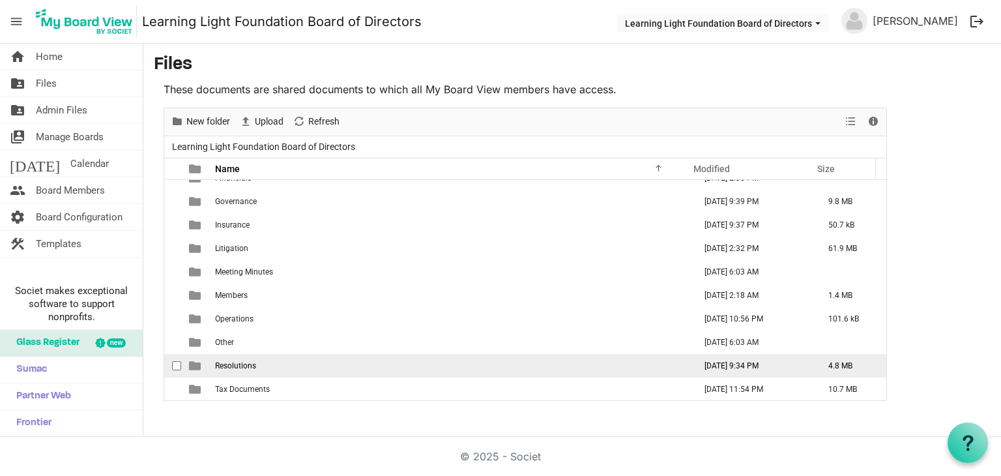  Describe the element at coordinates (451, 319) in the screenshot. I see `td: Operations is template cell column header Name` at that location.